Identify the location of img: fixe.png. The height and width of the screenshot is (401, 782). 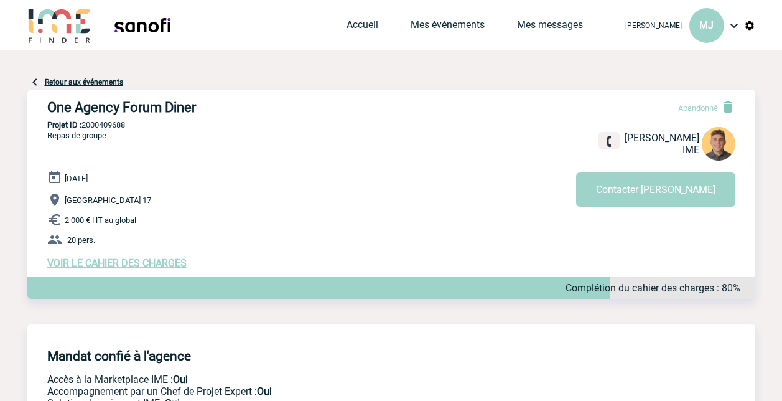
(609, 141).